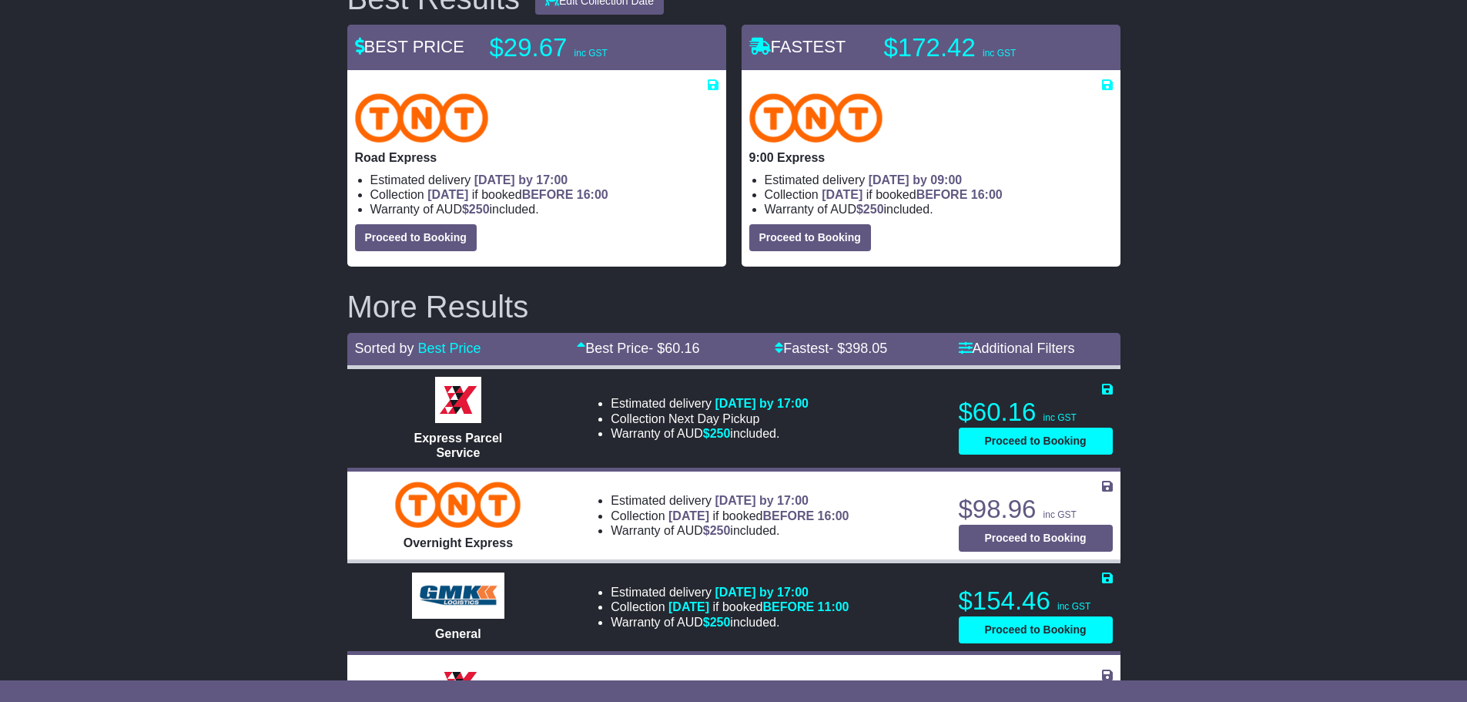 This screenshot has height=702, width=1467. I want to click on img: TNT Domestic: 9:00 Express, so click(817, 118).